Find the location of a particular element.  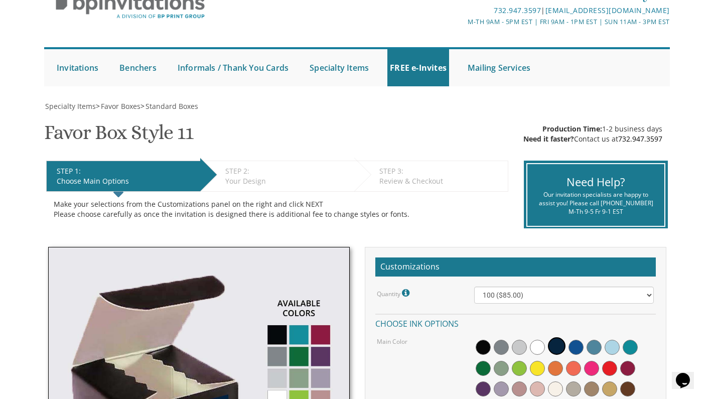

a: Standard Boxes is located at coordinates (171, 106).